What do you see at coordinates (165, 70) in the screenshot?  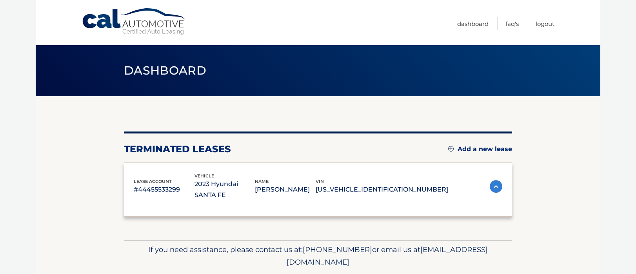 I see `span: Dashboard` at bounding box center [165, 70].